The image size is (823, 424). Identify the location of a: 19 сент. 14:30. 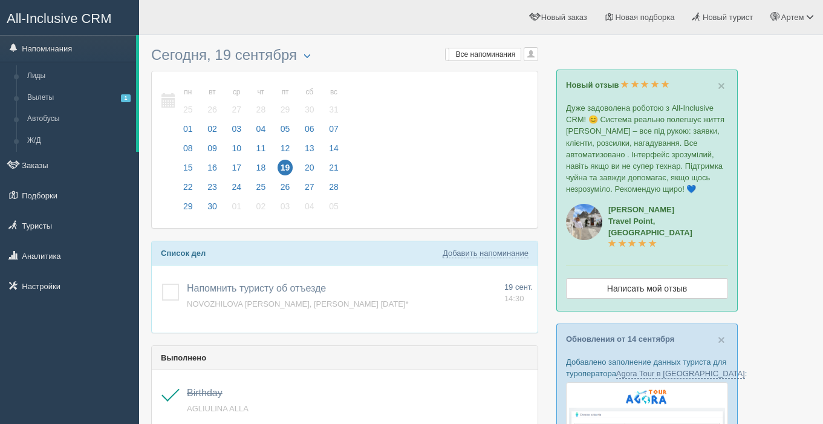
(518, 293).